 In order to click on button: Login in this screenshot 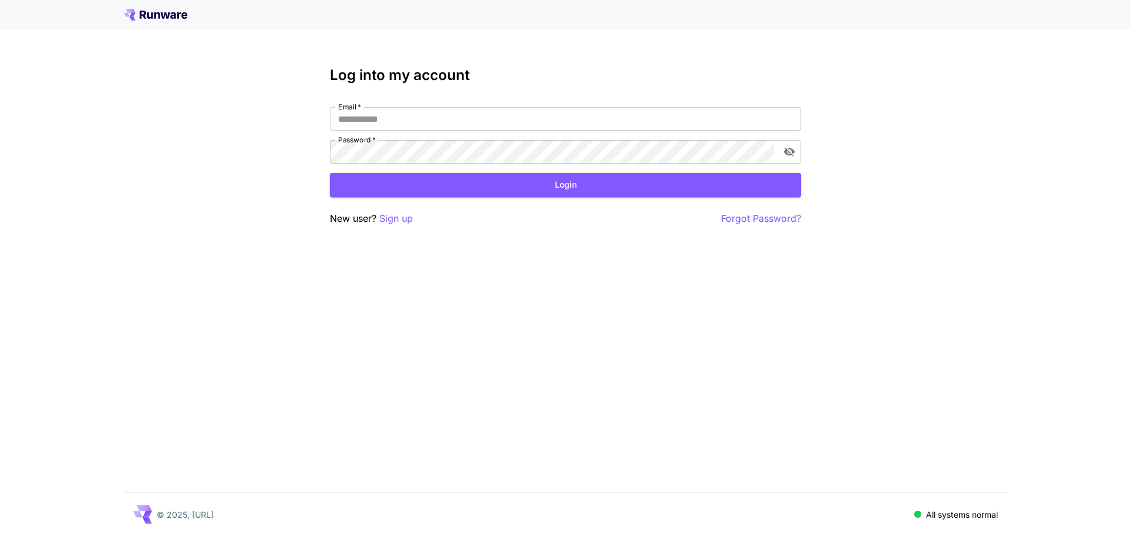, I will do `click(565, 185)`.